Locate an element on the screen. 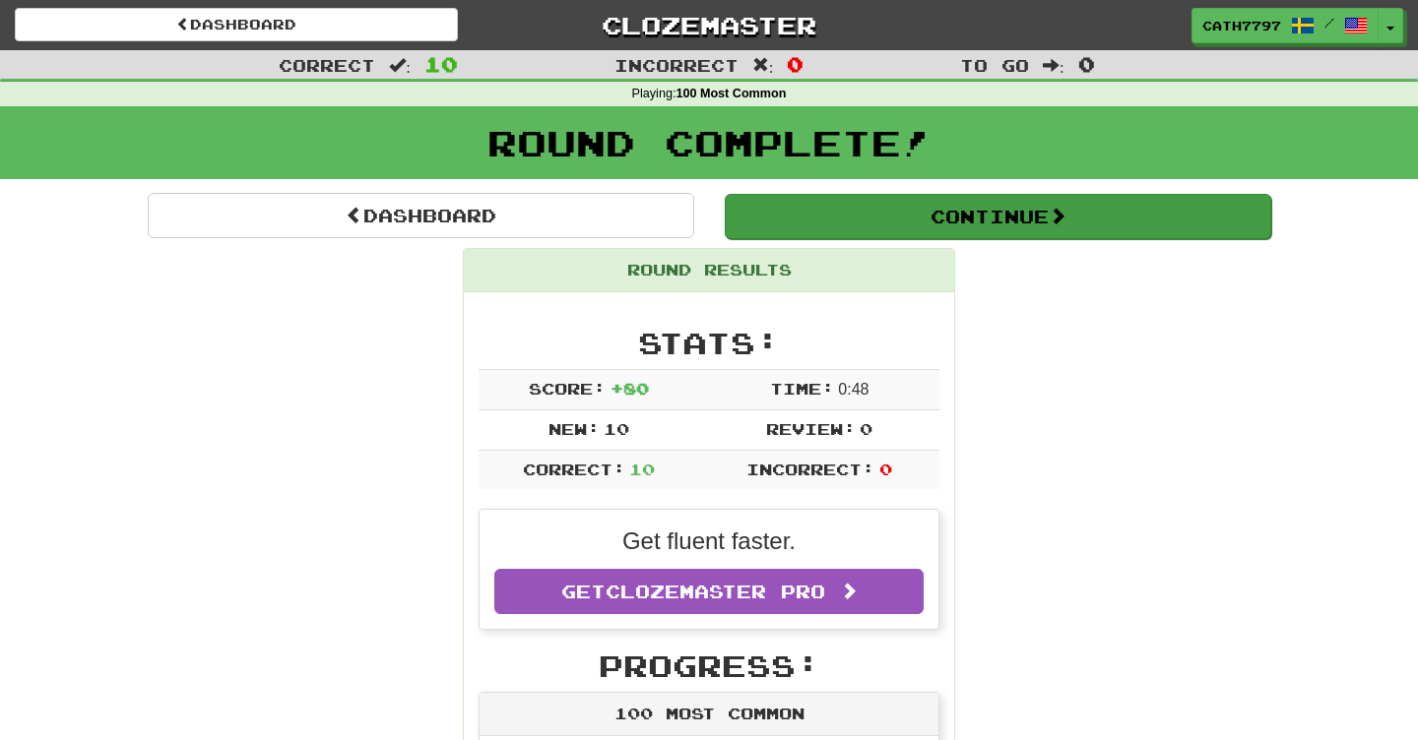 The image size is (1418, 740). span: 0 : 48 is located at coordinates (853, 389).